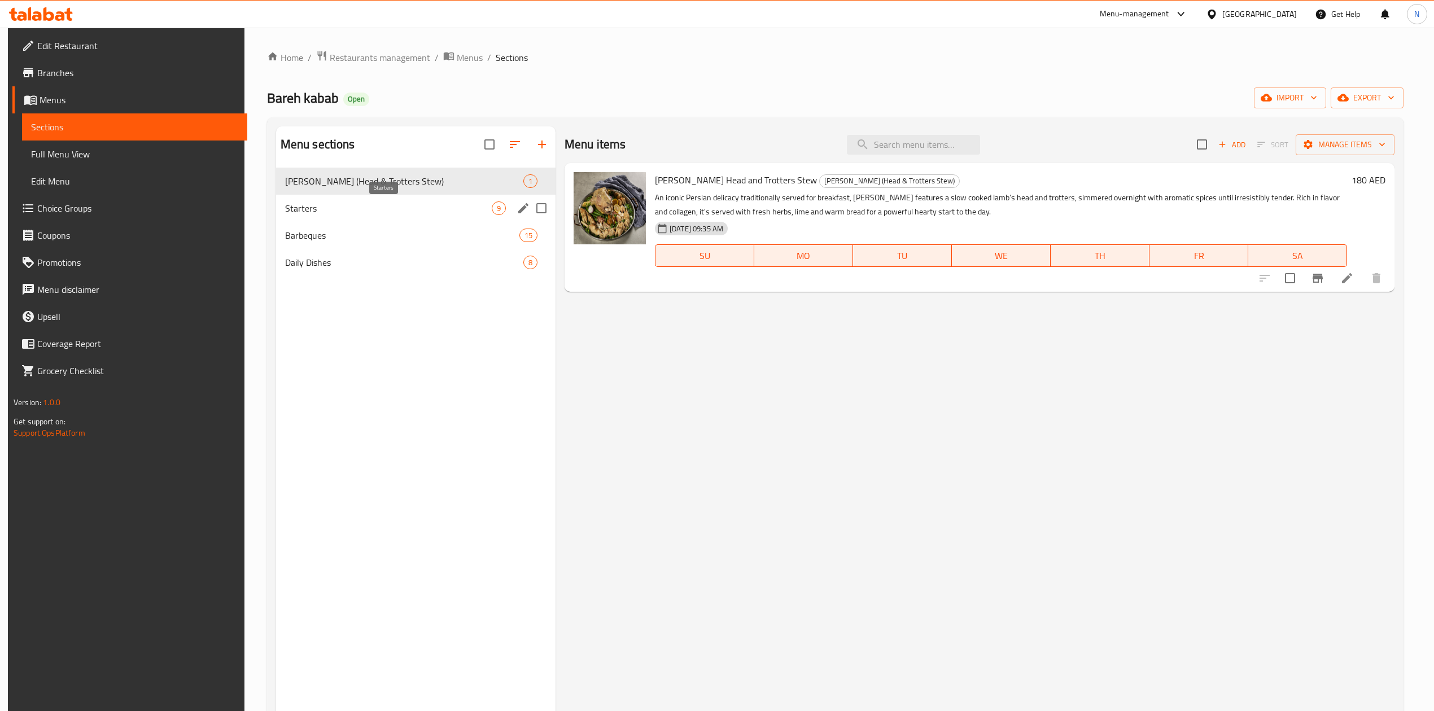  I want to click on button: SA, so click(1297, 256).